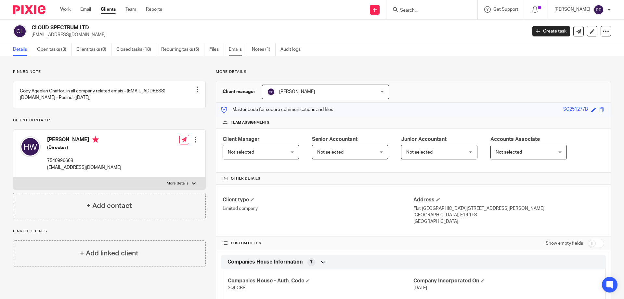  Describe the element at coordinates (509, 200) in the screenshot. I see `h4: Address` at that location.